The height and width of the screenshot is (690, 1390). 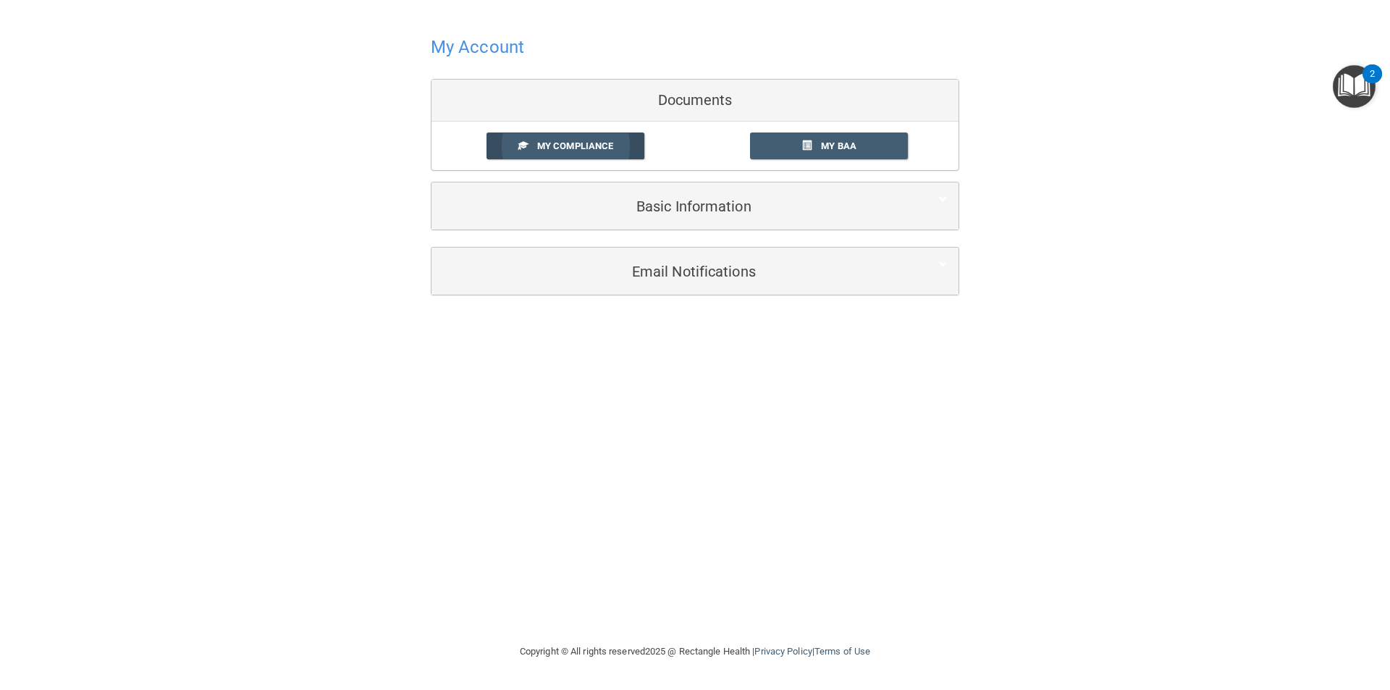 I want to click on a: Email Notifications, so click(x=695, y=271).